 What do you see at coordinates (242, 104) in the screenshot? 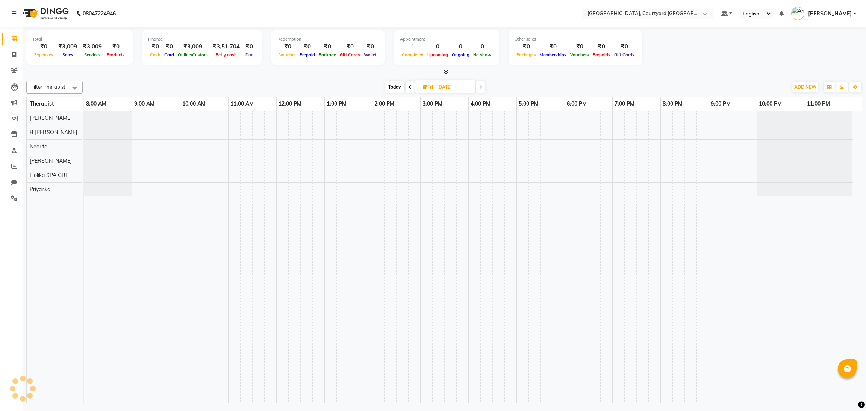
I see `a: 11:00 AM` at bounding box center [242, 104].